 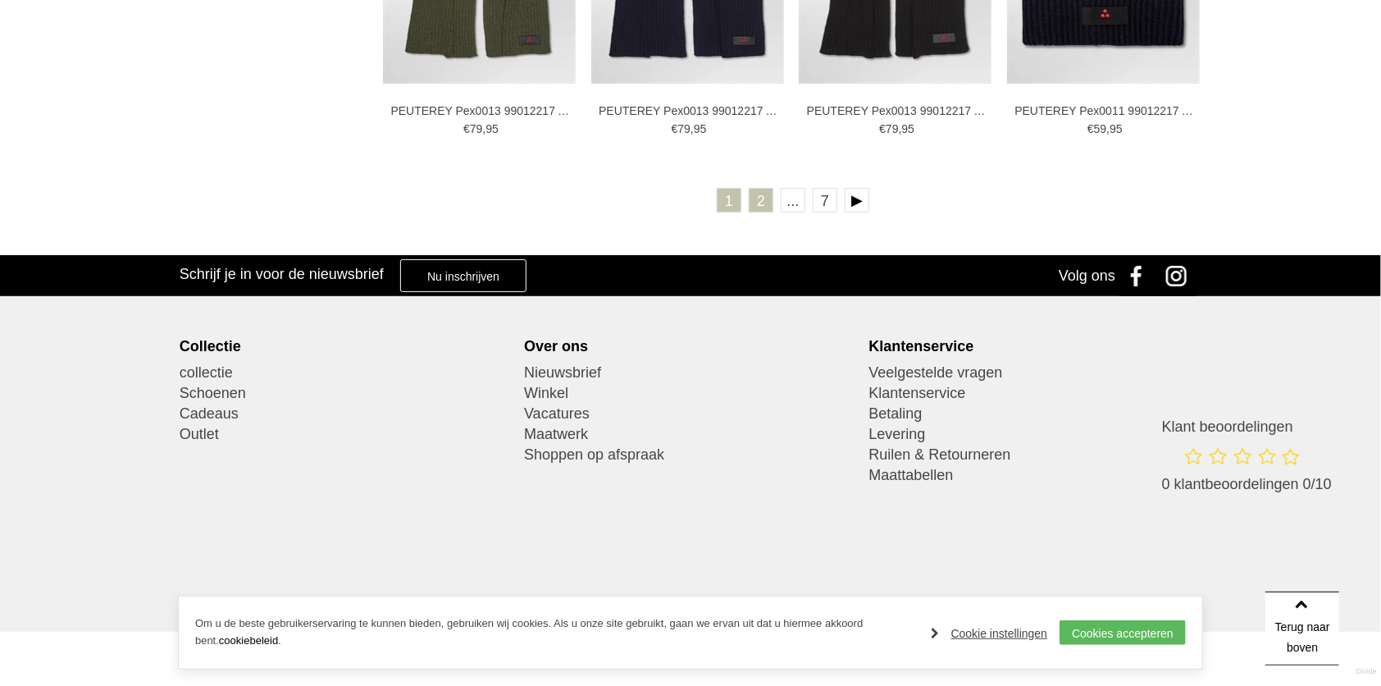 I want to click on a: cookiebeleid, so click(x=248, y=640).